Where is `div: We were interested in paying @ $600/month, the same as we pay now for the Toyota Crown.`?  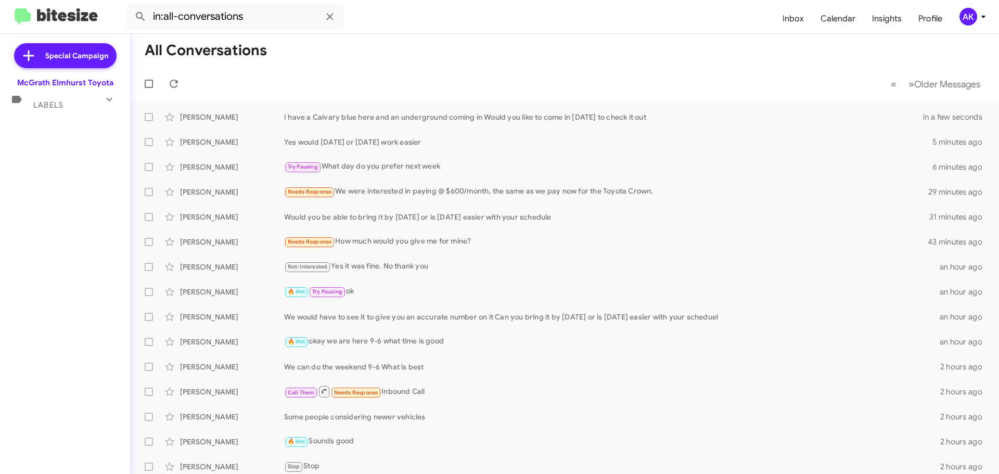 div: We were interested in paying @ $600/month, the same as we pay now for the Toyota Crown. is located at coordinates (606, 191).